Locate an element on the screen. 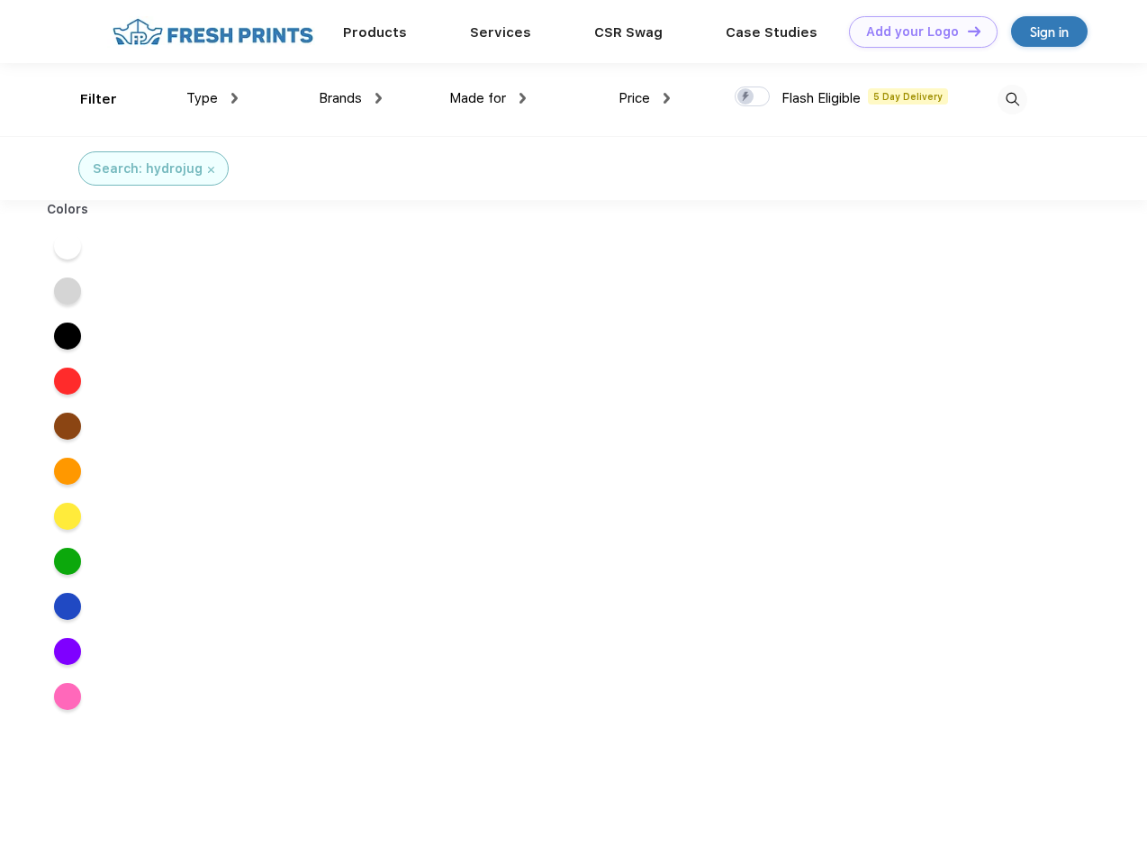 This screenshot has width=1147, height=865. span: Price is located at coordinates (634, 98).